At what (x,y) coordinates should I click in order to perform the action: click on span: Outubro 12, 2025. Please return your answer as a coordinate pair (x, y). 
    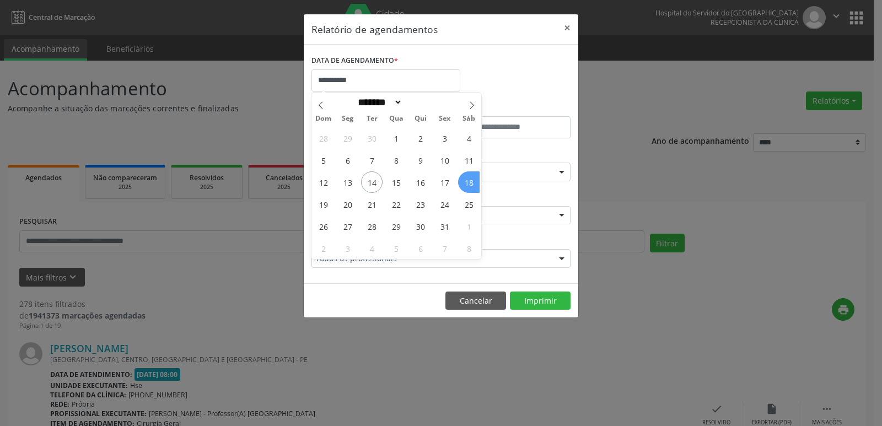
    Looking at the image, I should click on (323, 182).